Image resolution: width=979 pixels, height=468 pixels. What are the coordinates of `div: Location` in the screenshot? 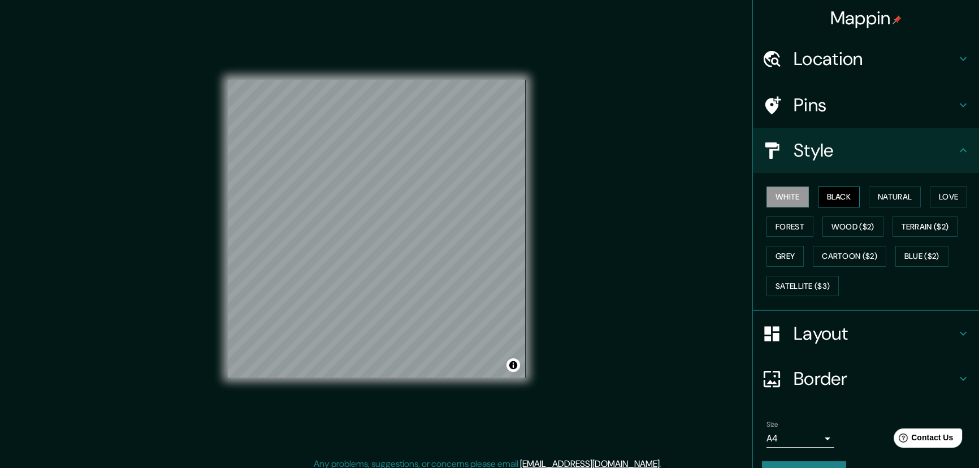 It's located at (866, 59).